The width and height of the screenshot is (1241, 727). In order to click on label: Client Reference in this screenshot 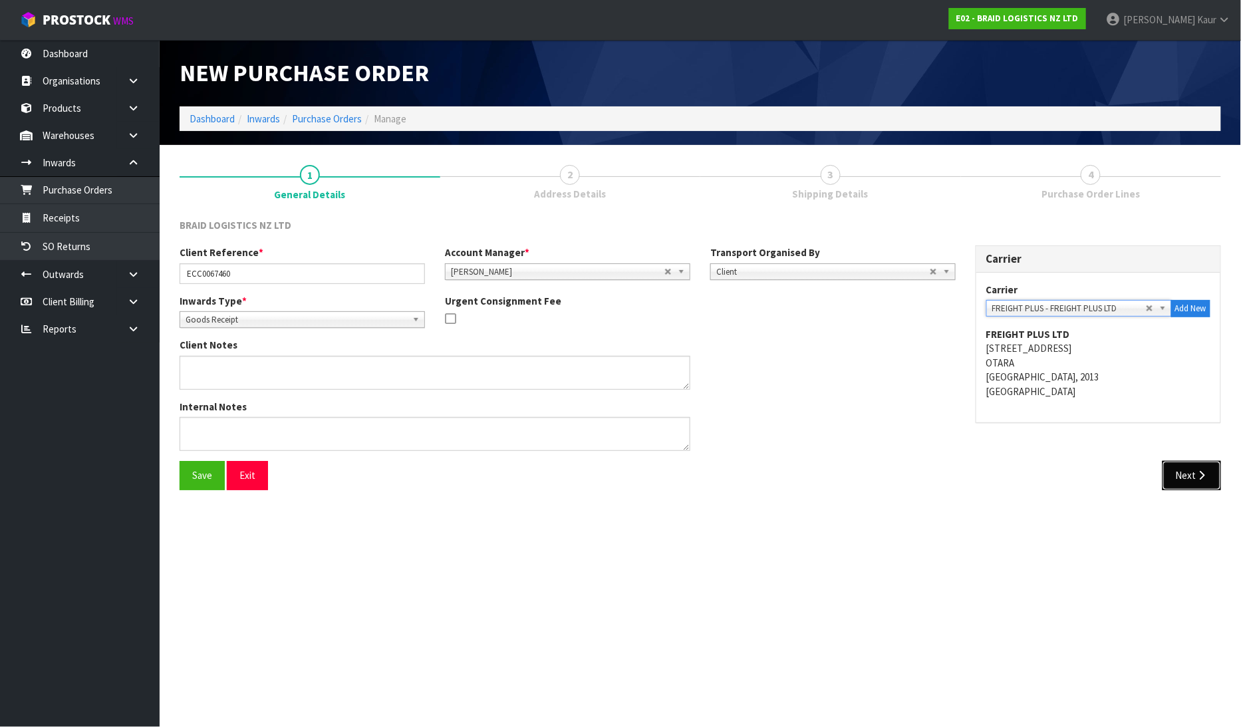, I will do `click(222, 252)`.